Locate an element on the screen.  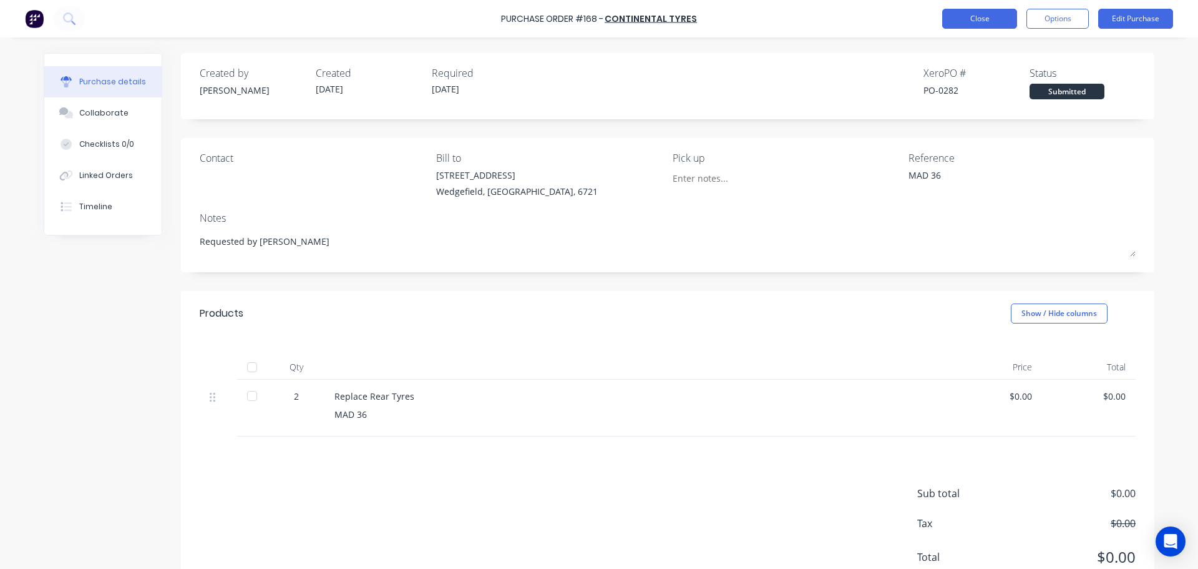
img: Factory is located at coordinates (34, 19).